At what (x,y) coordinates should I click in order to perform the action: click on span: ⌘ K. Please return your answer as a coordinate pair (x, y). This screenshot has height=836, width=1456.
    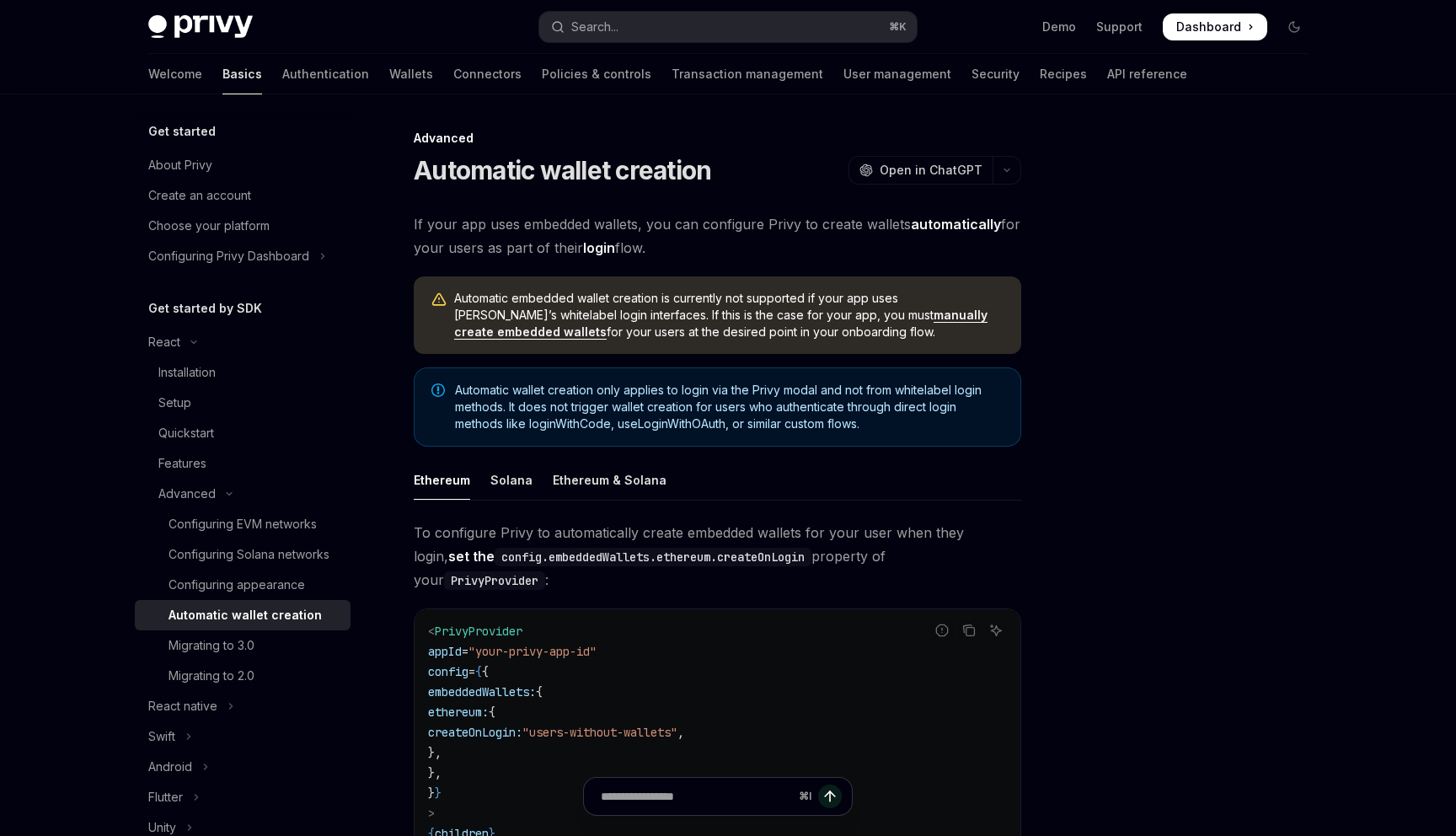
    Looking at the image, I should click on (897, 27).